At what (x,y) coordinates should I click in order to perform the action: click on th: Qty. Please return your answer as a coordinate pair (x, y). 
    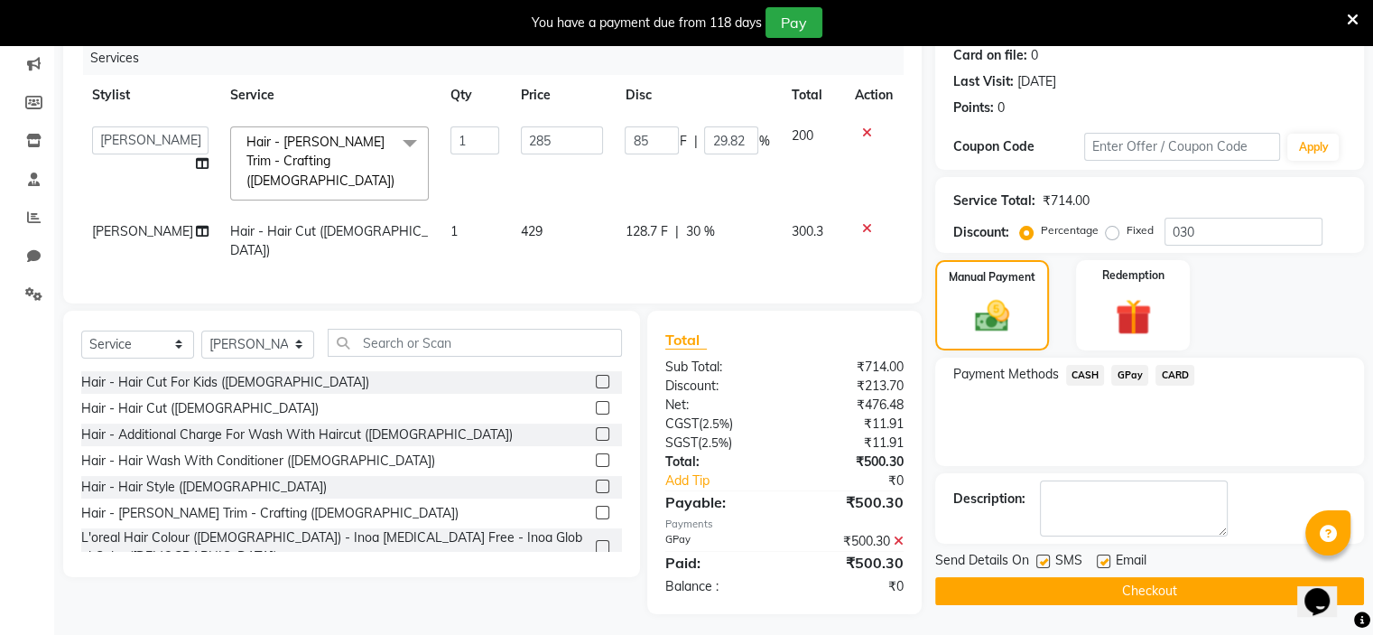
    Looking at the image, I should click on (474, 95).